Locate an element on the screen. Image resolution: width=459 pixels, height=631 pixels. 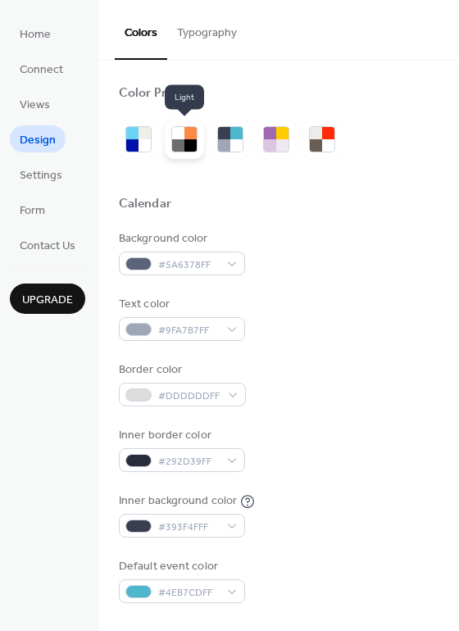
span: #4EB7CDFF is located at coordinates (188, 592).